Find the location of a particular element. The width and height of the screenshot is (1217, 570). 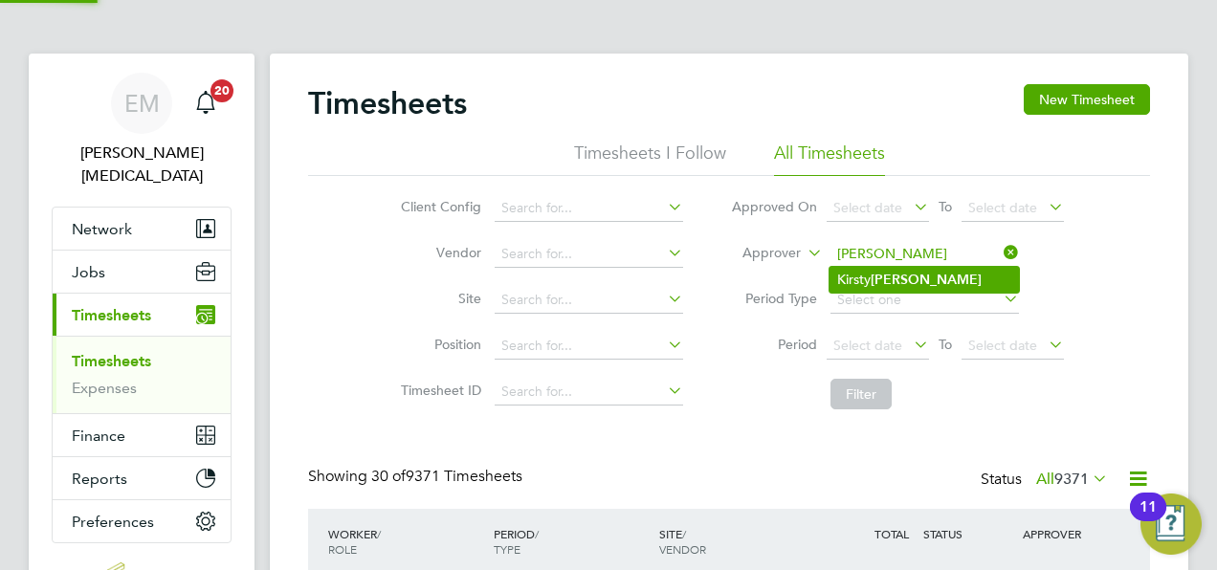

span: Timesheets is located at coordinates (111, 315).